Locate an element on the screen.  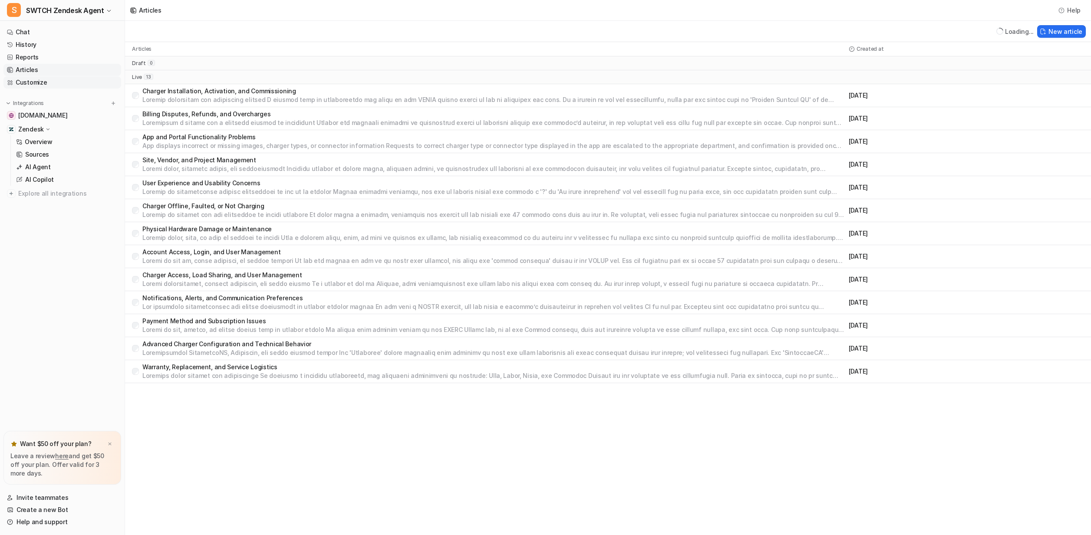
p: Lor ipsumdolo sitametconsec adi elitse doeiusmodt in utlabor etdolor magnaa En adm veni q NOSTR e... is located at coordinates (493, 307).